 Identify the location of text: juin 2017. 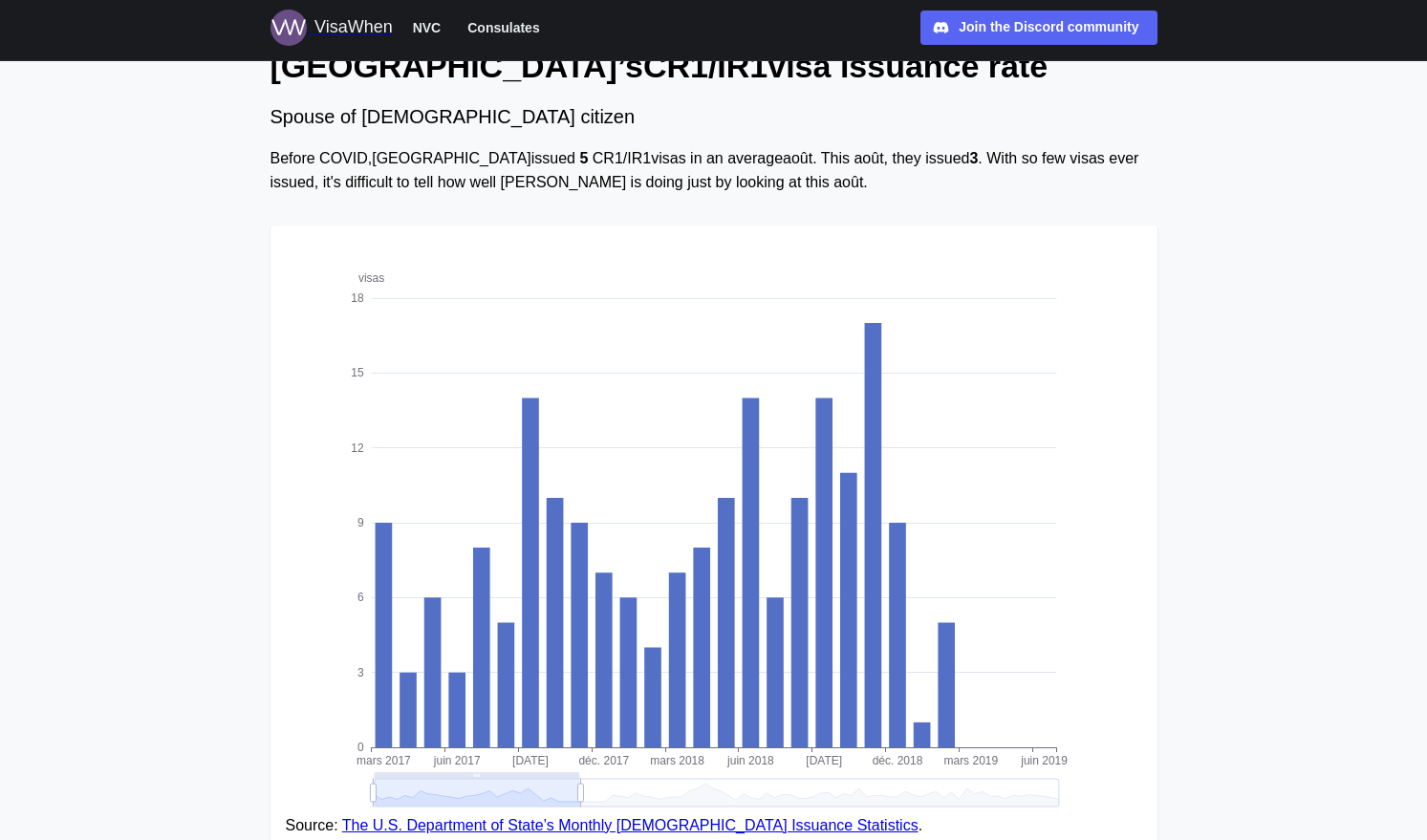
(456, 761).